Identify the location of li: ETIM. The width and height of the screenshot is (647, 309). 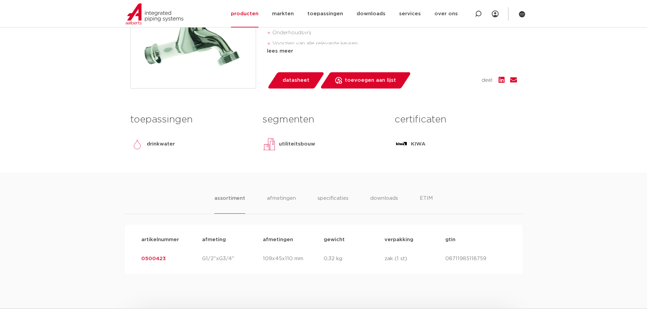
(426, 204).